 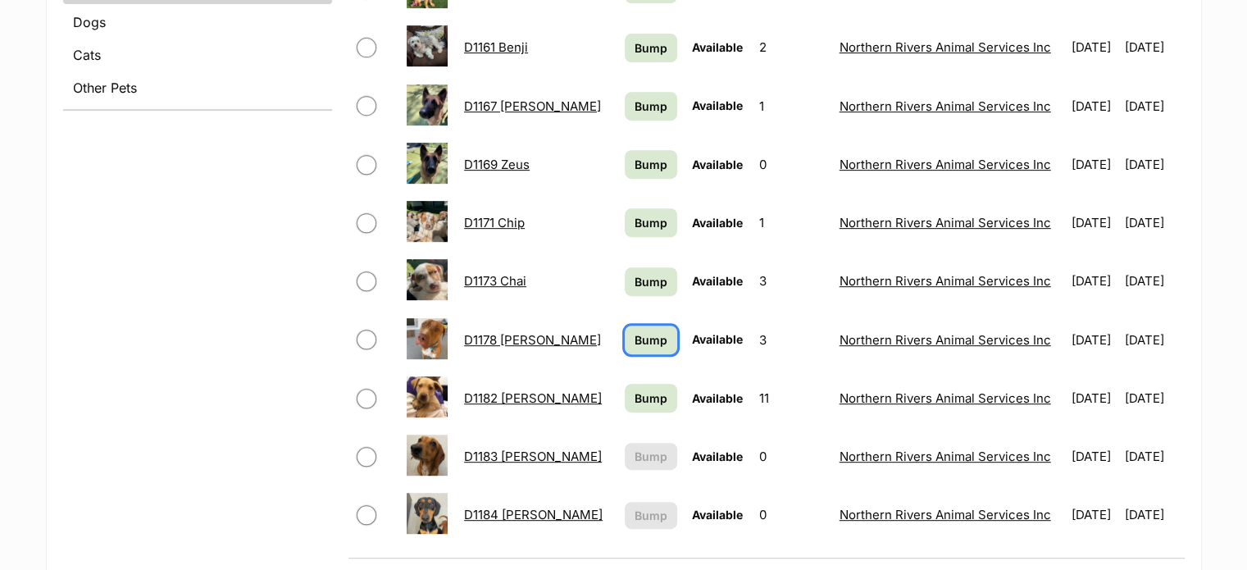 What do you see at coordinates (496, 47) in the screenshot?
I see `a: D1161 Benji` at bounding box center [496, 47].